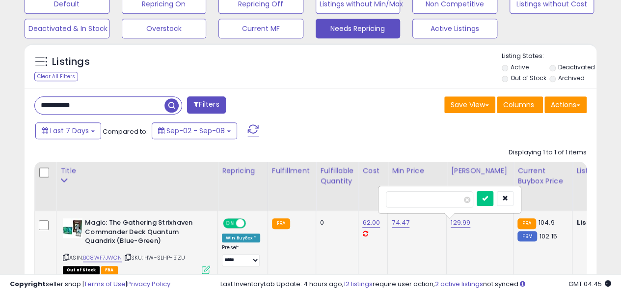  What do you see at coordinates (371, 222) in the screenshot?
I see `a: 62.00` at bounding box center [371, 222].